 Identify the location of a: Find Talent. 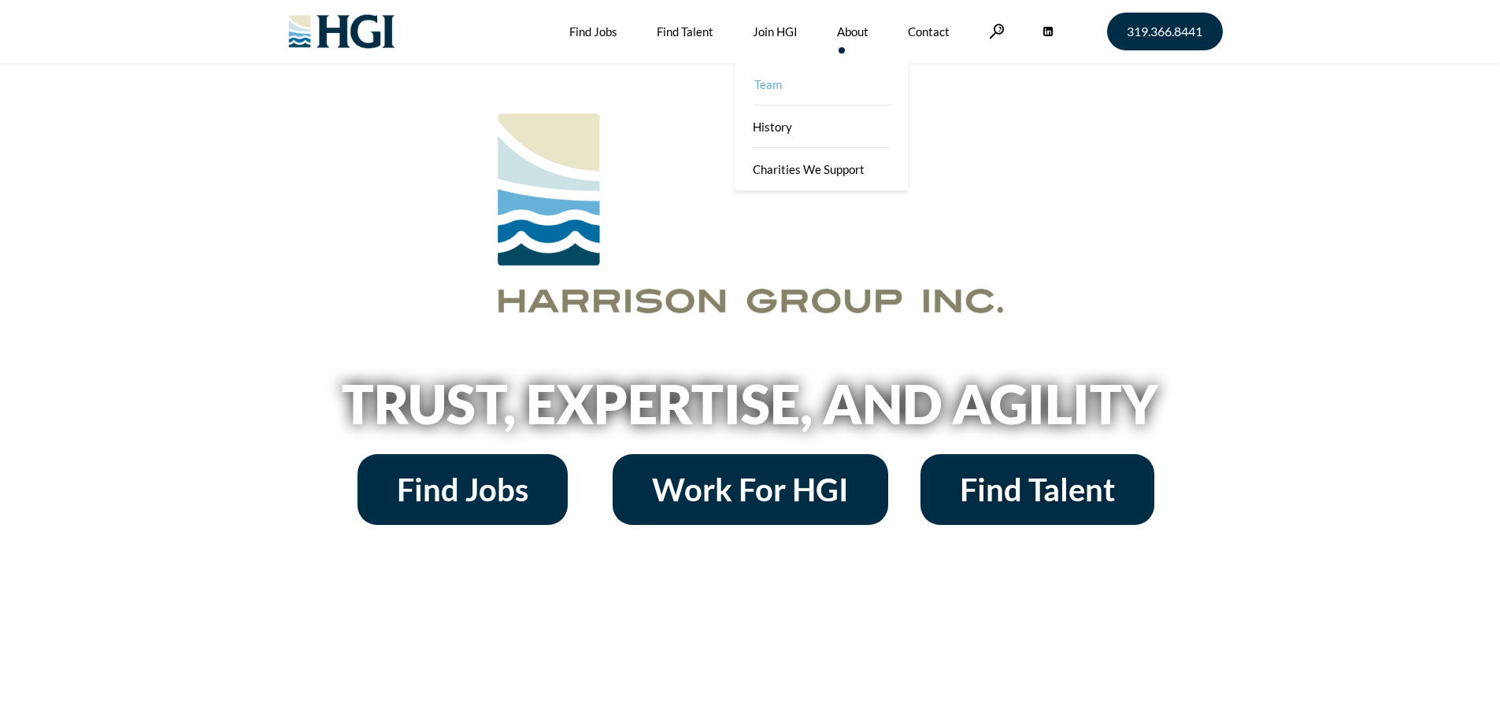
(1037, 490).